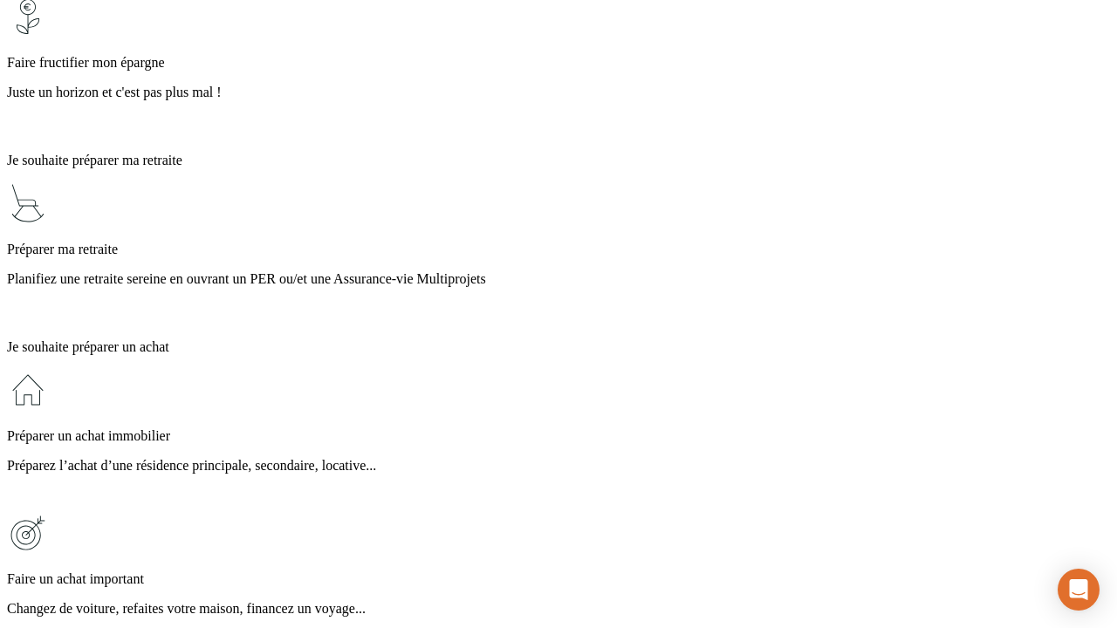  What do you see at coordinates (558, 250) in the screenshot?
I see `p: Préparer ma retraite` at bounding box center [558, 250].